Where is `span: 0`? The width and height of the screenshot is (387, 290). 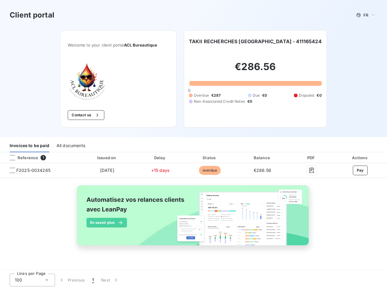 span: 0 is located at coordinates (189, 90).